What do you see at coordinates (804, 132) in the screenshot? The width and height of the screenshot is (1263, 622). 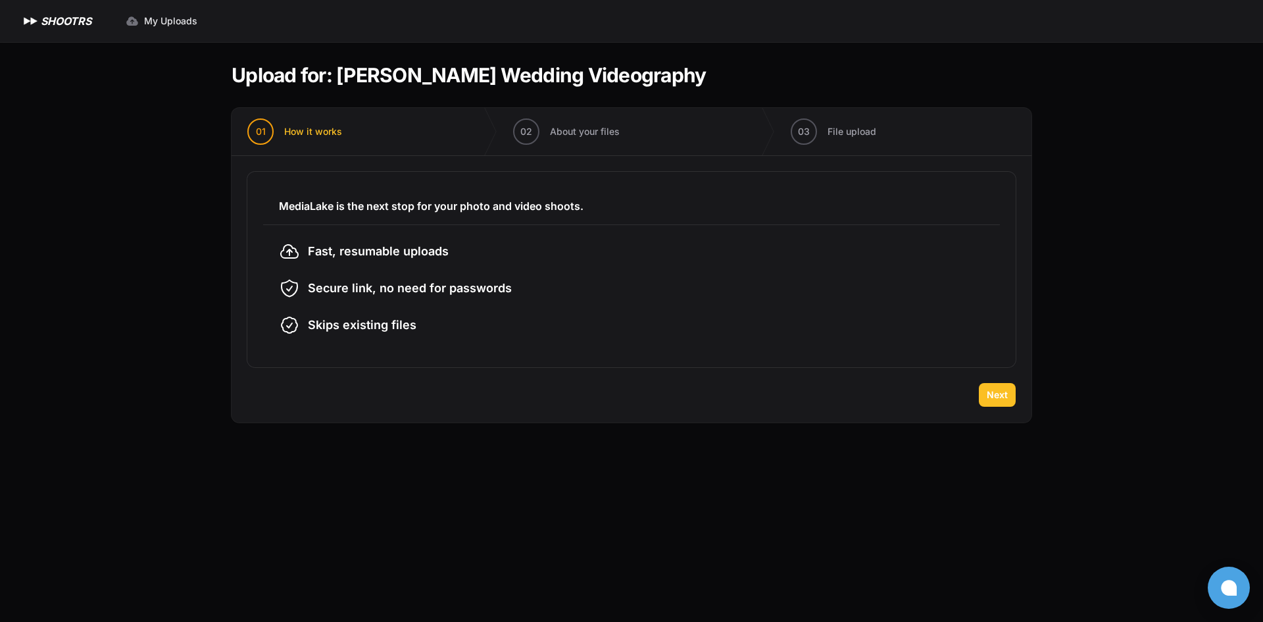 I see `span: 03` at bounding box center [804, 132].